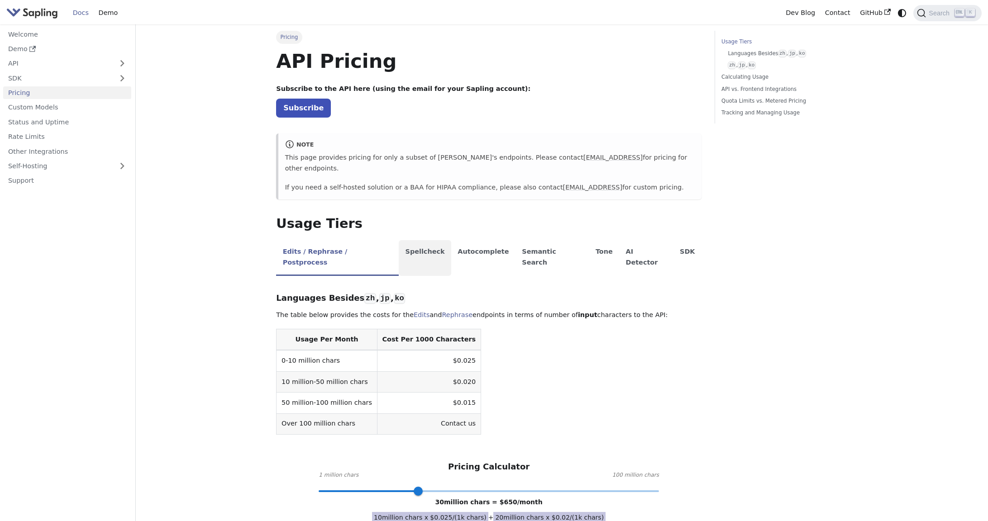 The height and width of the screenshot is (521, 988). Describe the element at coordinates (782, 42) in the screenshot. I see `a: Usage Tiers` at that location.